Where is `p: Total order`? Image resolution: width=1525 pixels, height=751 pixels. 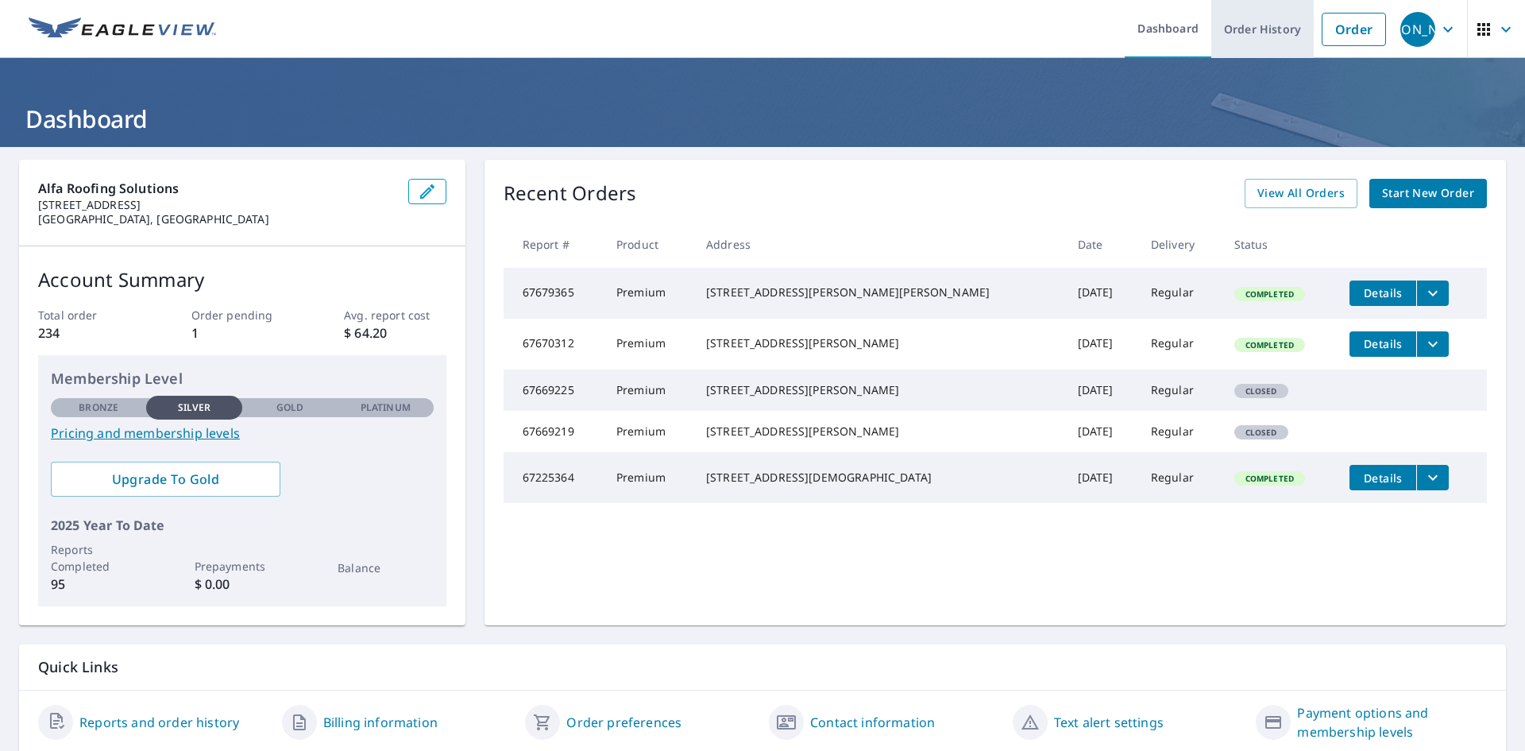
p: Total order is located at coordinates (89, 315).